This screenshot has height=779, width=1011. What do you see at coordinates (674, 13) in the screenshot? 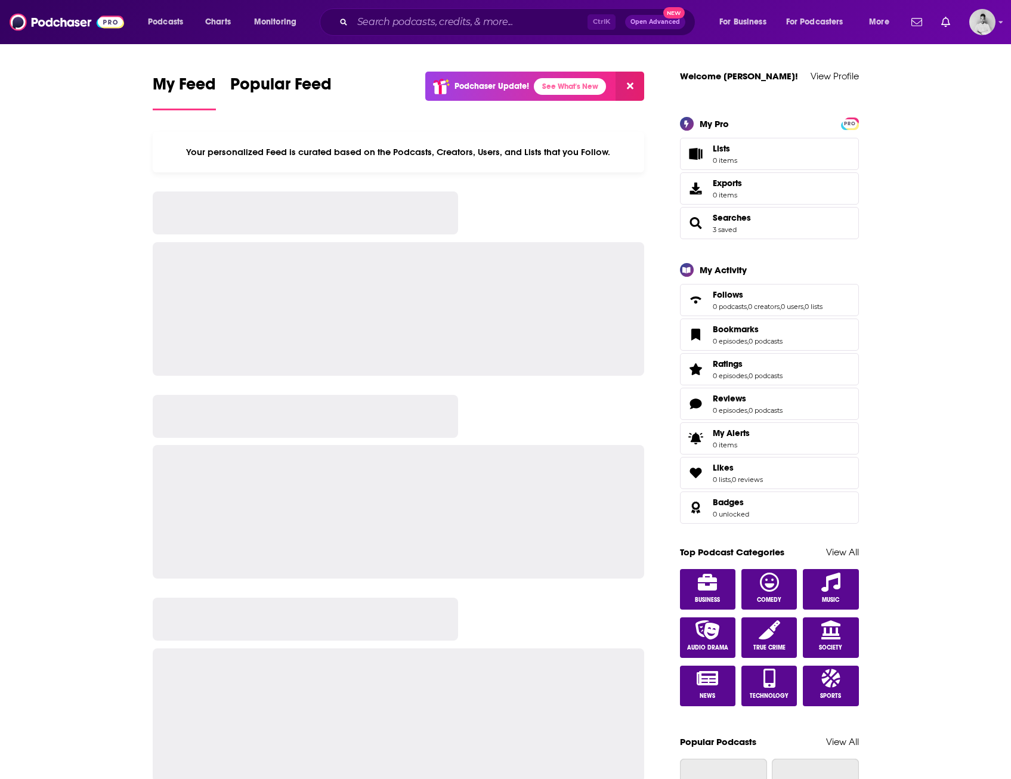
I see `span: New` at bounding box center [674, 13].